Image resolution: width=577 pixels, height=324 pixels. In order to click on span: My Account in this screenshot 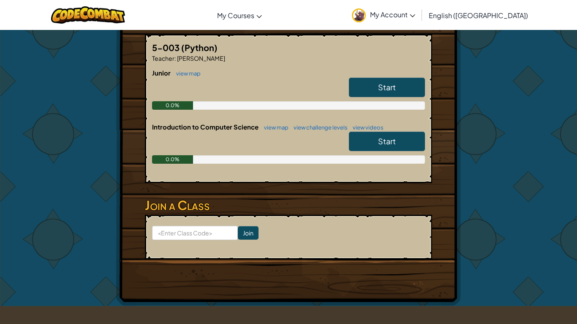, I will do `click(392, 14)`.